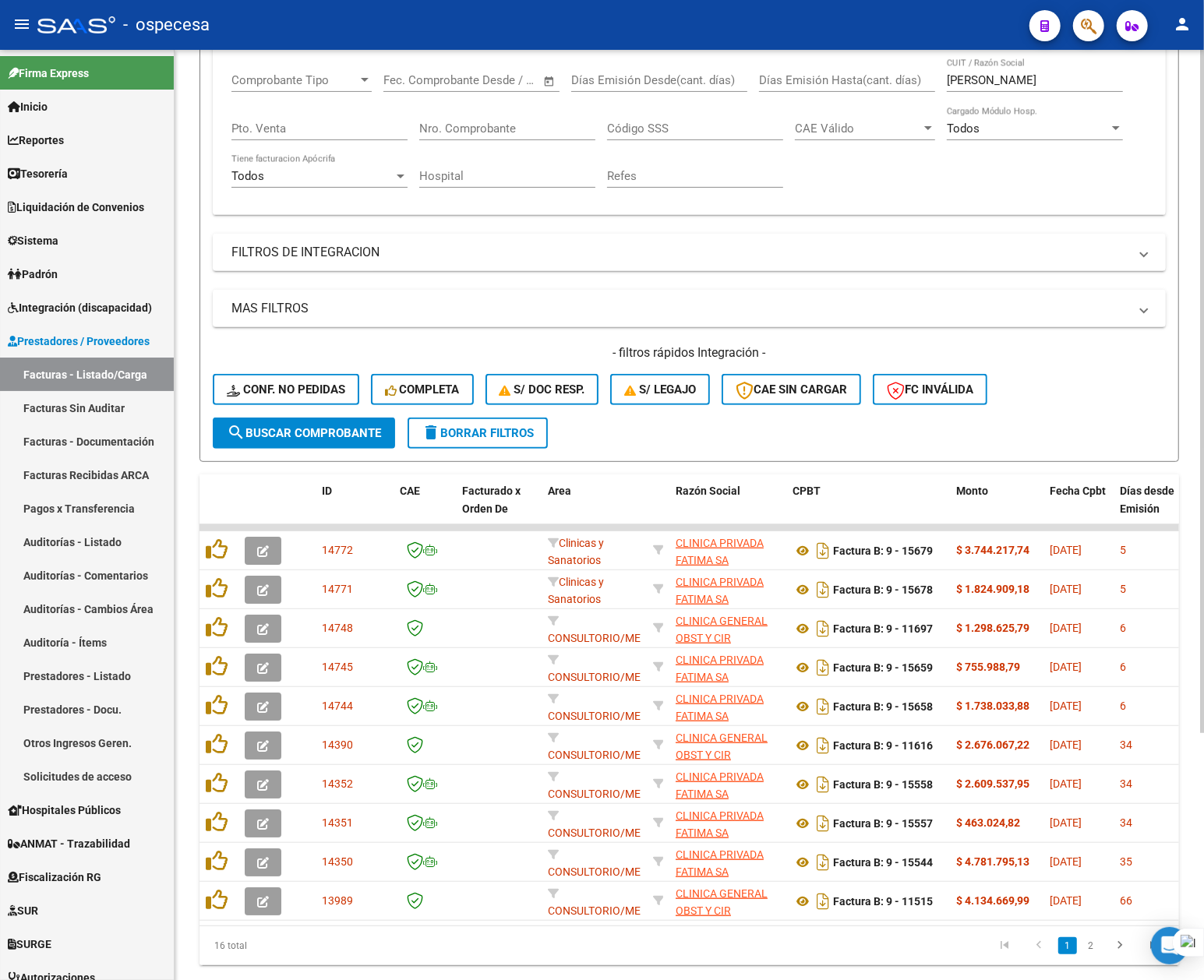  What do you see at coordinates (80, 307) in the screenshot?
I see `span: Integración (discapacidad)` at bounding box center [80, 307].